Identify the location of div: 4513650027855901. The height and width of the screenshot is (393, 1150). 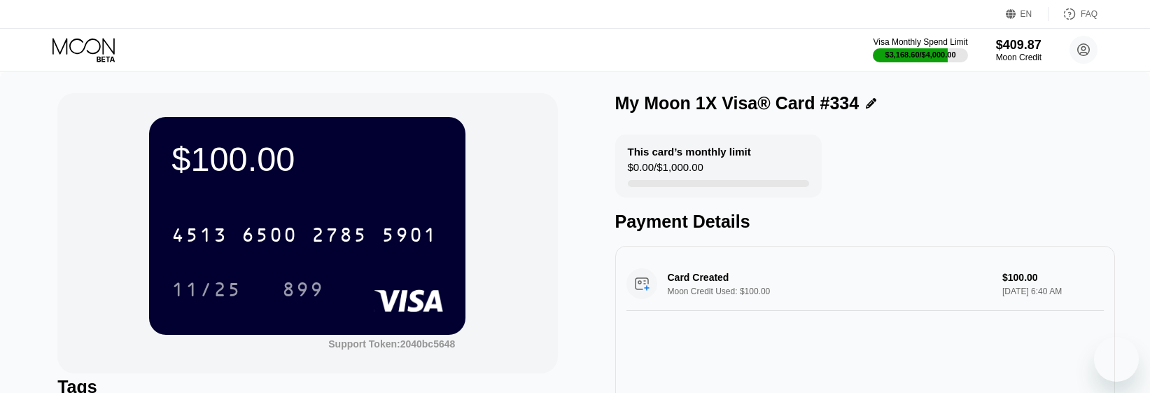
(304, 234).